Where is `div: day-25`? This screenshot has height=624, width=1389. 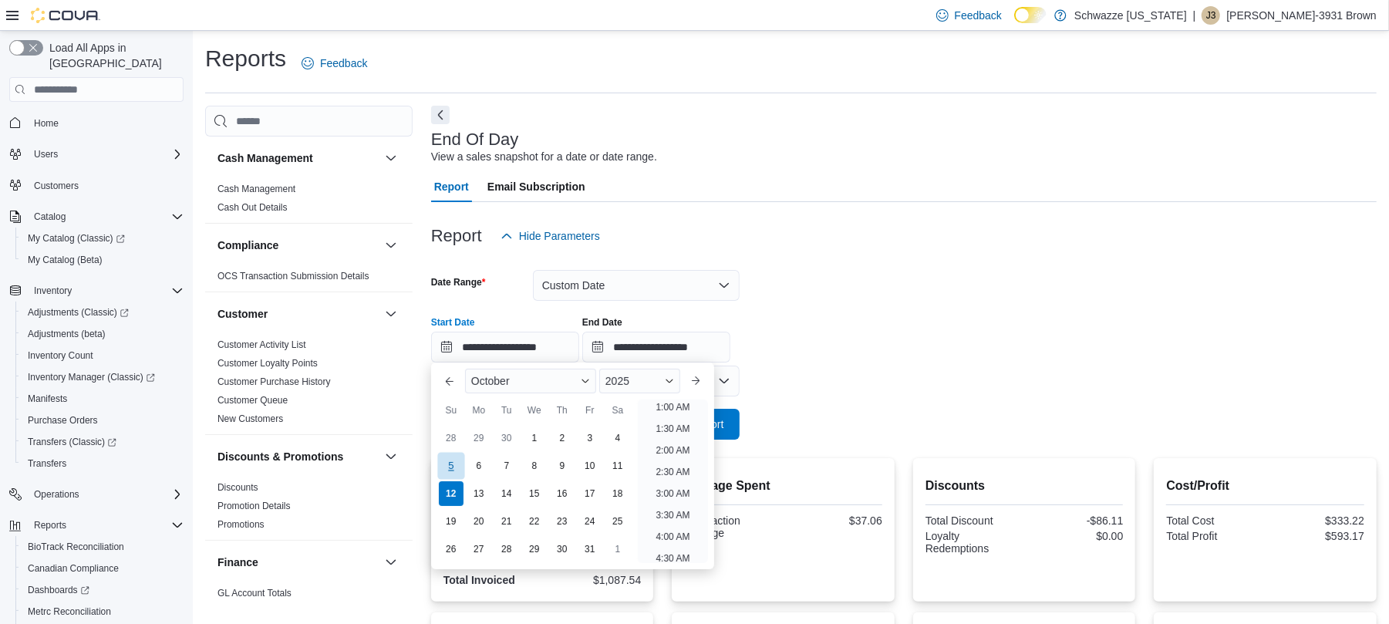 div: day-25 is located at coordinates (618, 521).